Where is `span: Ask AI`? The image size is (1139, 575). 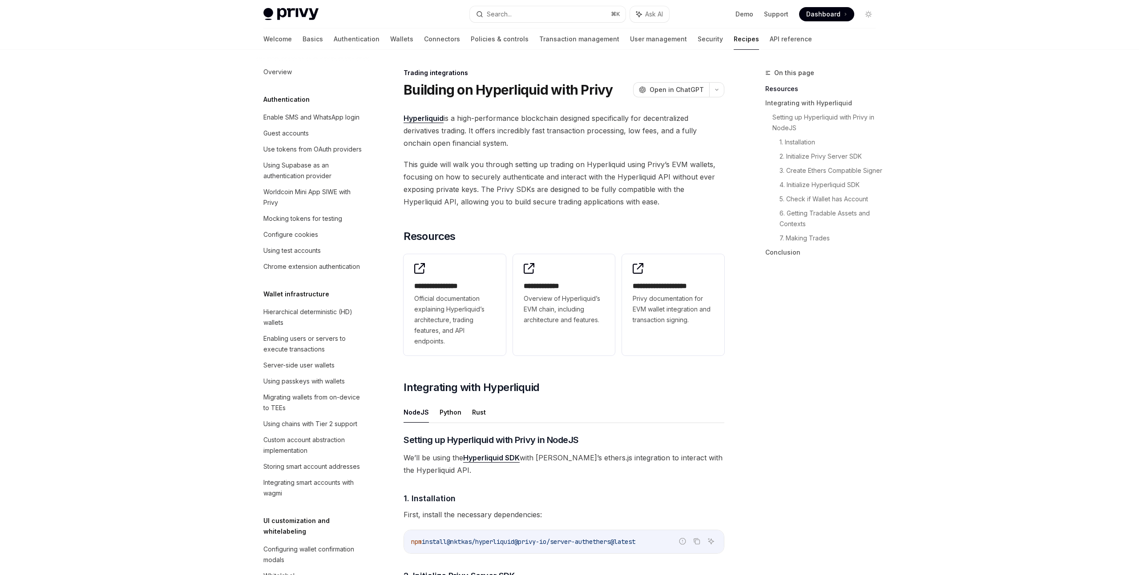
span: Ask AI is located at coordinates (654, 14).